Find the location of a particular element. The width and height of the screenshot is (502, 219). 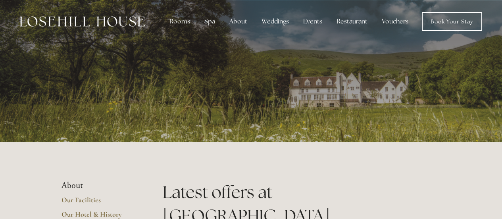

img: Losehill House is located at coordinates (82, 21).